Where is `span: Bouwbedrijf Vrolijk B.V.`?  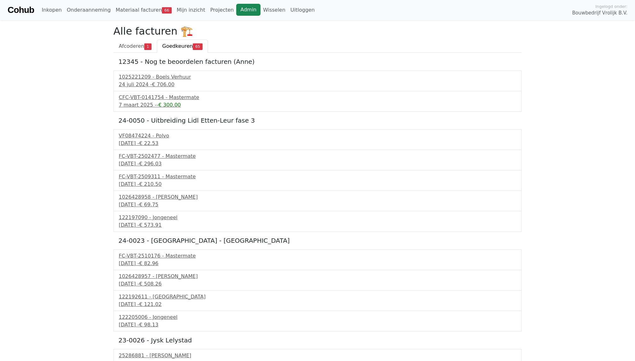
span: Bouwbedrijf Vrolijk B.V. is located at coordinates (599, 13).